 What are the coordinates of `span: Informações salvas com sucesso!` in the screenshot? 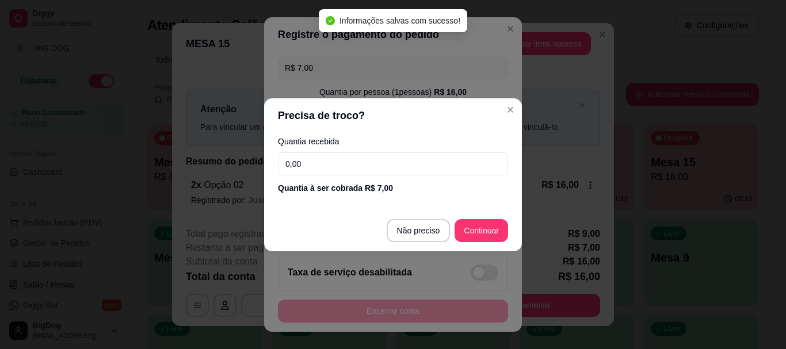 It's located at (400, 21).